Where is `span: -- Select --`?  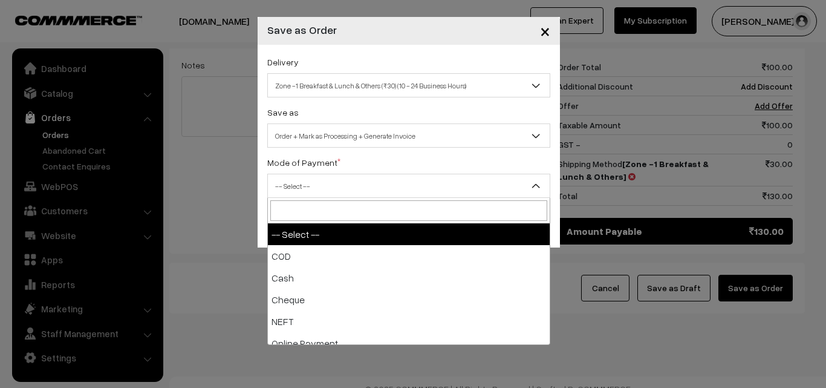 span: -- Select -- is located at coordinates (409, 186).